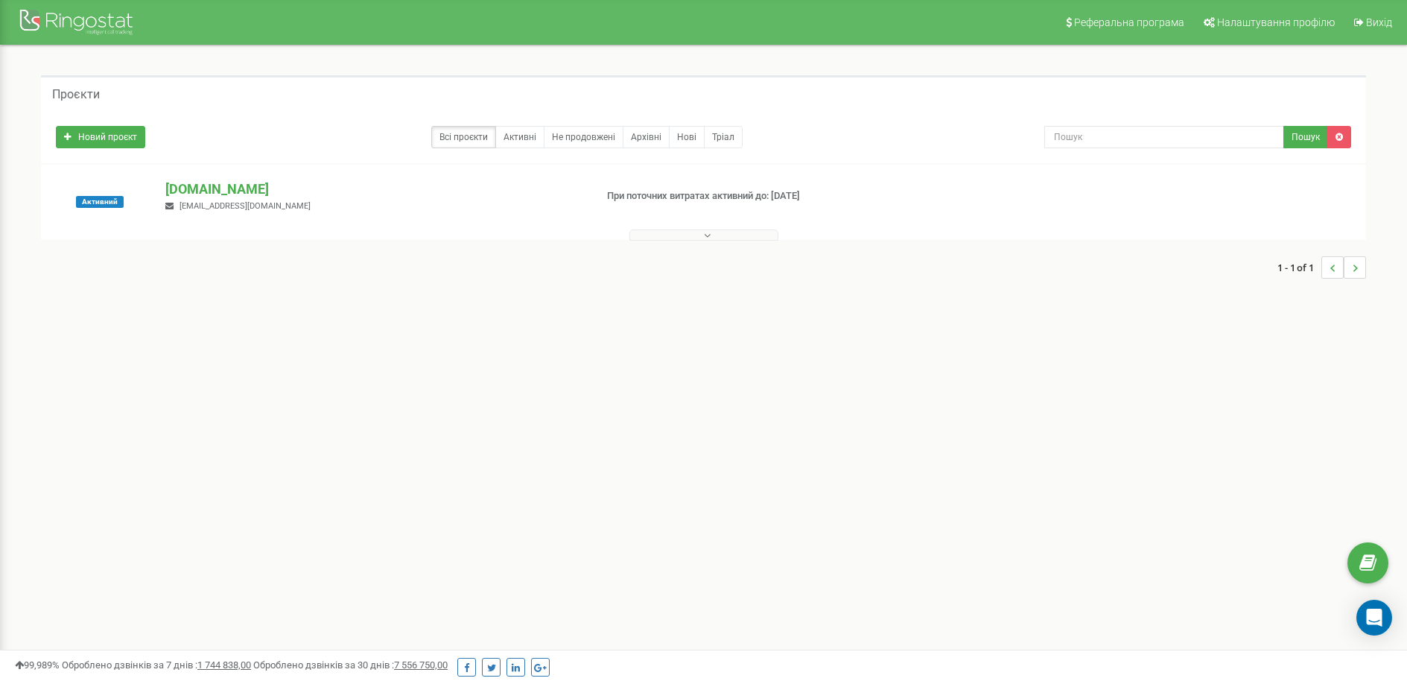  I want to click on button: Пошук, so click(1305, 137).